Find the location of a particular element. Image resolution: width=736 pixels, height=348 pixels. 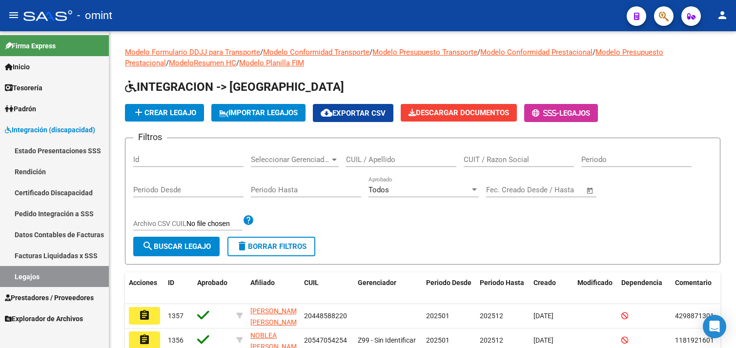

span: Periodo Hasta is located at coordinates (502, 283).